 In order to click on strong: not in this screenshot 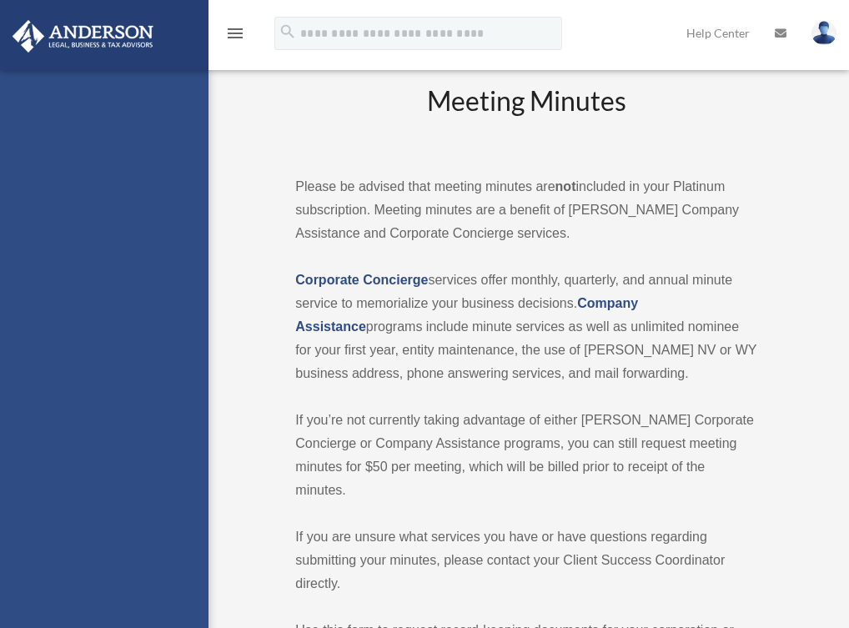, I will do `click(565, 186)`.